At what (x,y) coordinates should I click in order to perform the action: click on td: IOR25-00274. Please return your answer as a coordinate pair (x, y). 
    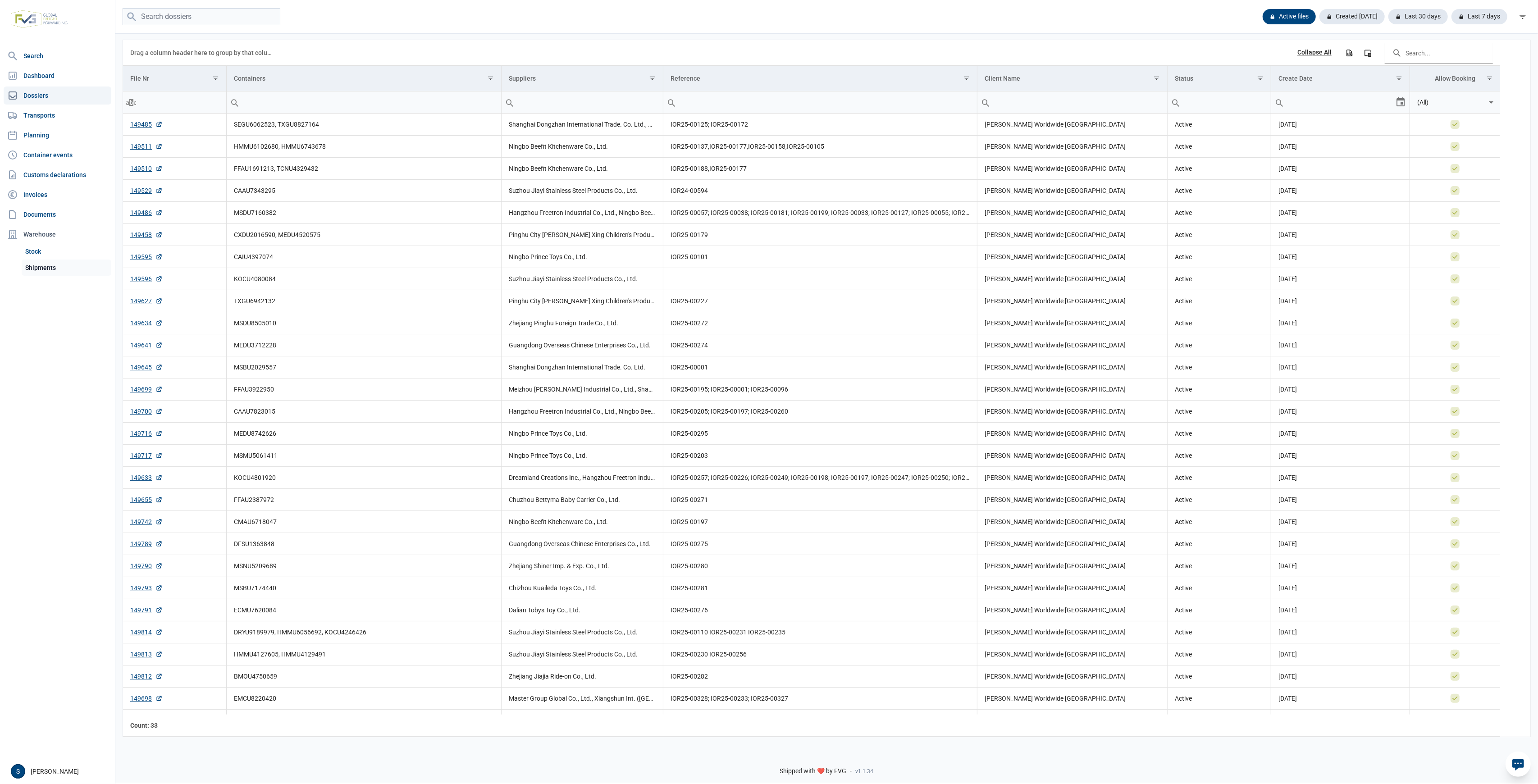
    Looking at the image, I should click on (820, 345).